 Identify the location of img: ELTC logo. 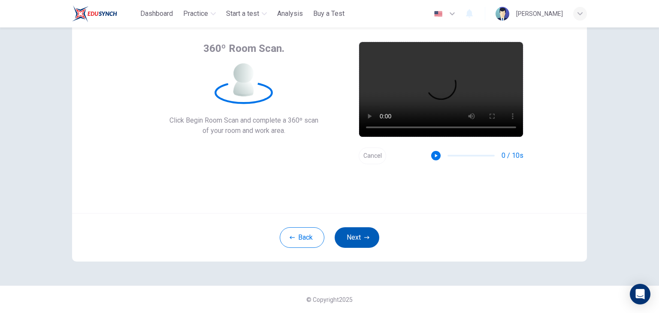
(94, 14).